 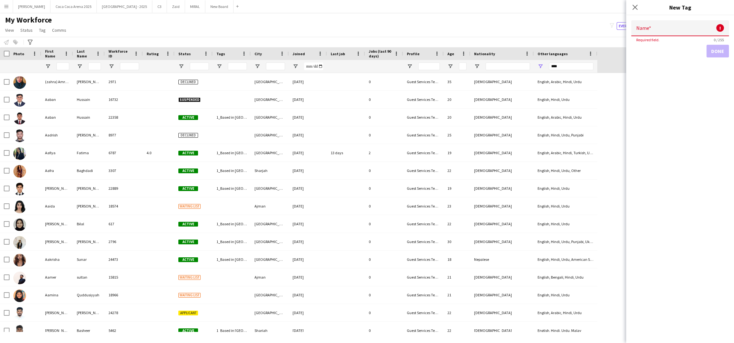 What do you see at coordinates (188, 313) in the screenshot?
I see `span: Applicant` at bounding box center [188, 313].